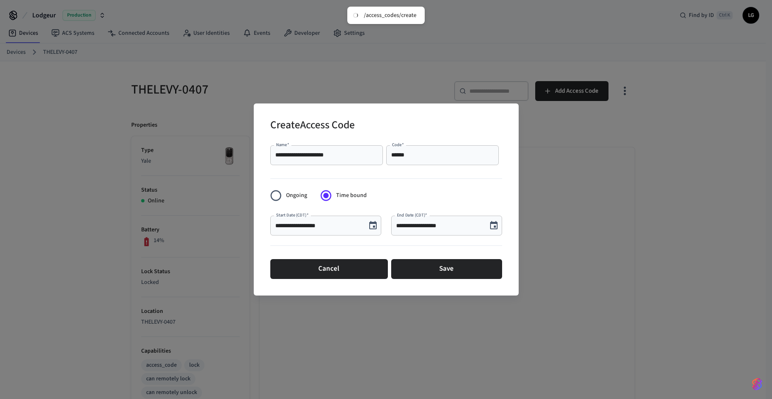 This screenshot has width=772, height=399. What do you see at coordinates (352, 195) in the screenshot?
I see `span: Time bound` at bounding box center [352, 195].